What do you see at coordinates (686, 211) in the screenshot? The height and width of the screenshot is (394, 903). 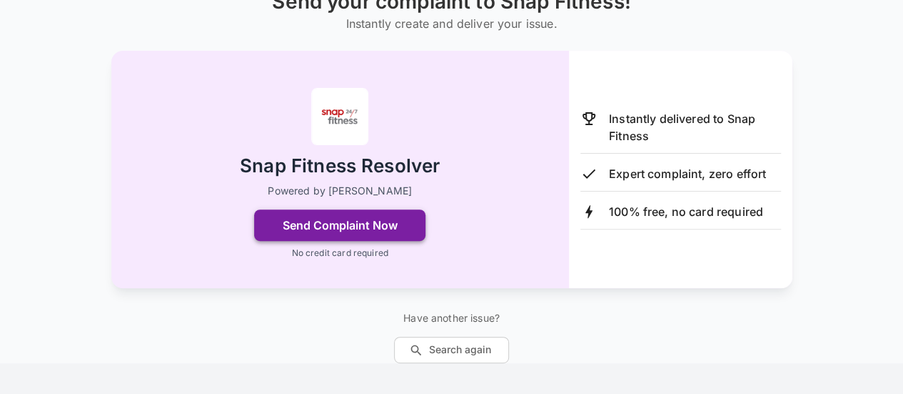 I see `p: 100% free, no card required` at bounding box center [686, 211].